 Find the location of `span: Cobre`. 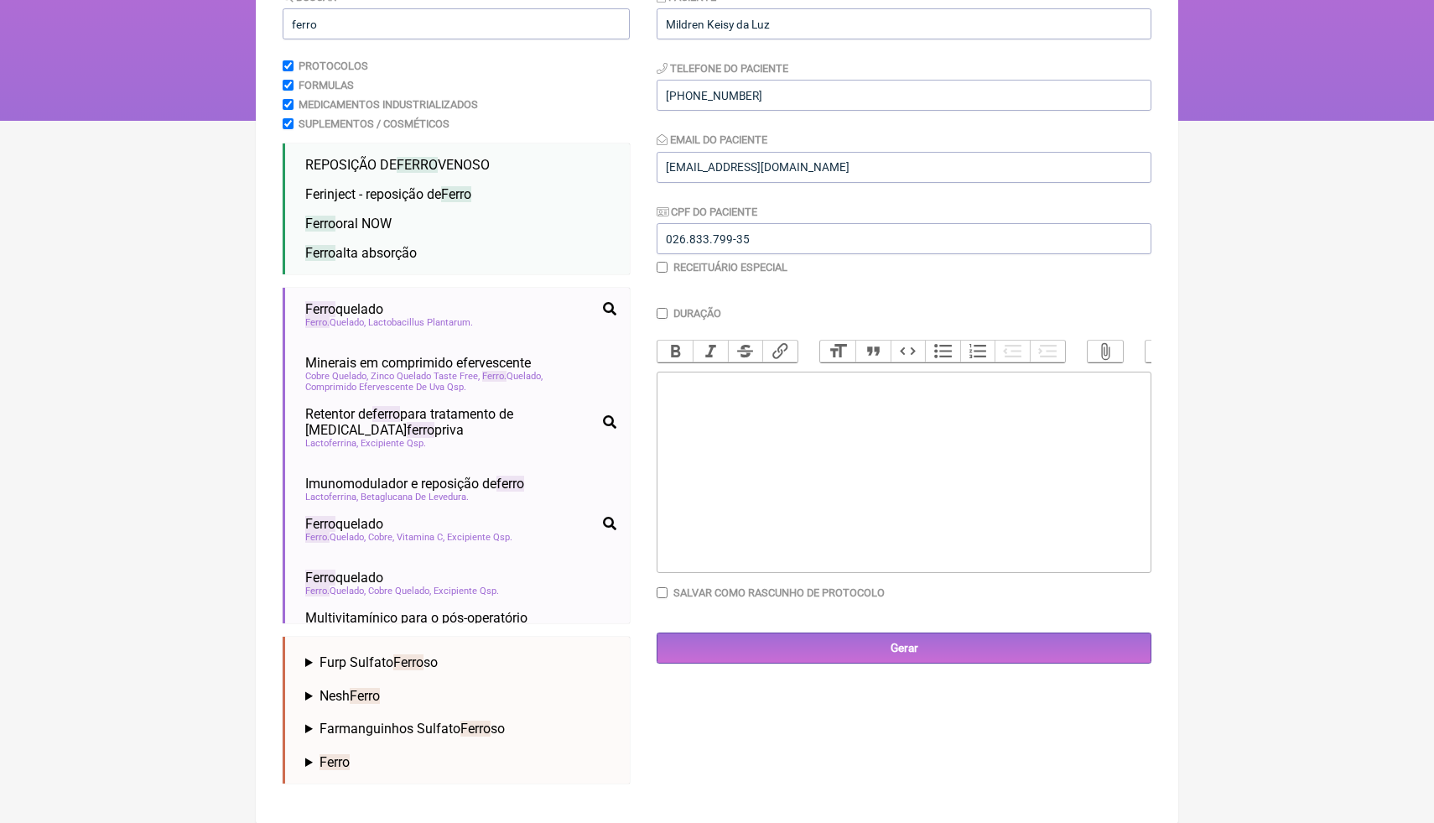

span: Cobre is located at coordinates (381, 537).